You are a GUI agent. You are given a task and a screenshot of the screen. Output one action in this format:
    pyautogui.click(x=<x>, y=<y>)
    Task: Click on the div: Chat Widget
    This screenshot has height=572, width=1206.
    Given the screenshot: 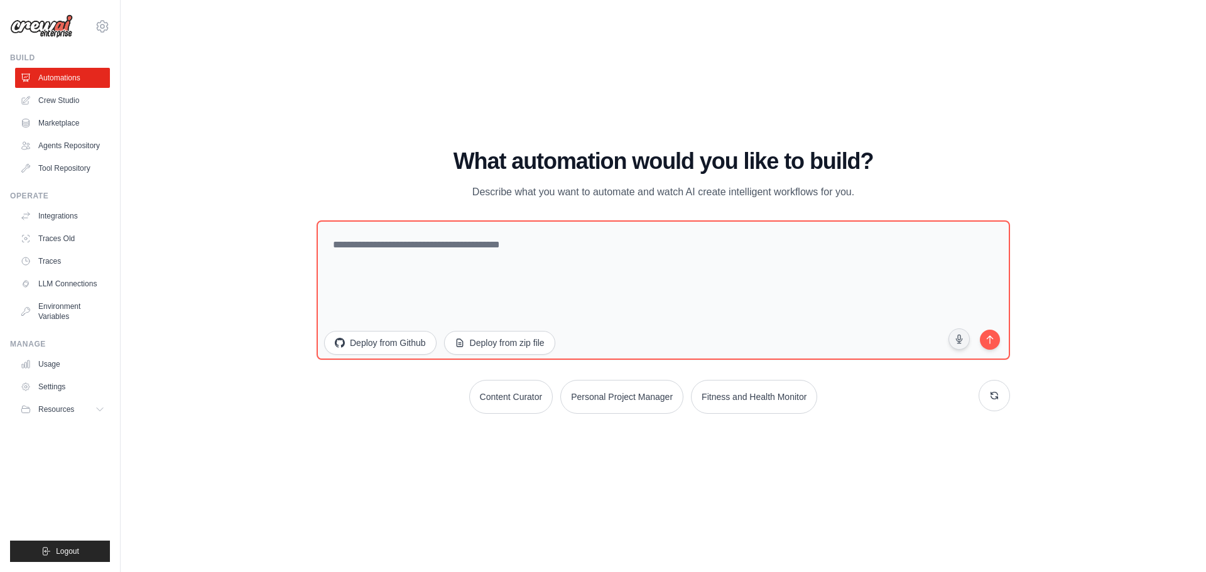 What is the action you would take?
    pyautogui.click(x=1174, y=542)
    